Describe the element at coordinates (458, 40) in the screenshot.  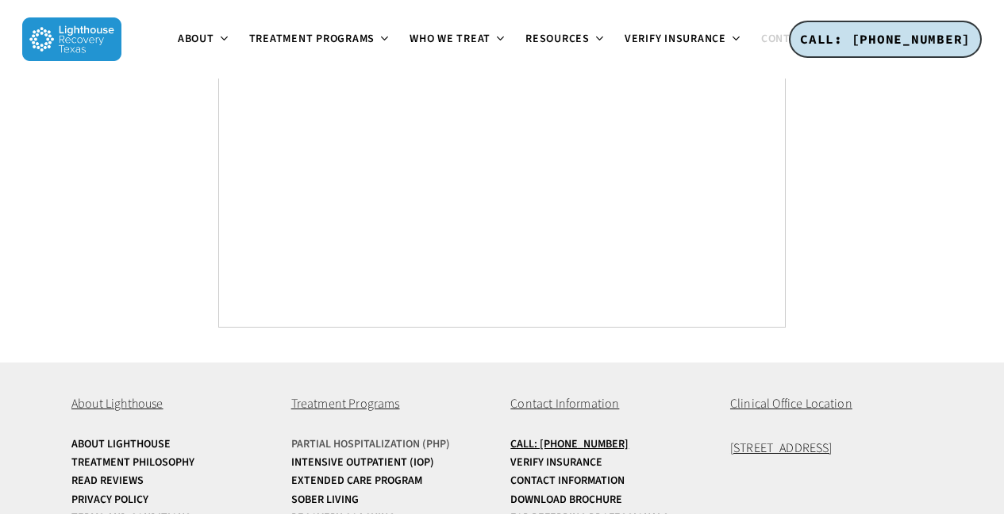
I see `a: Who We Treat` at that location.